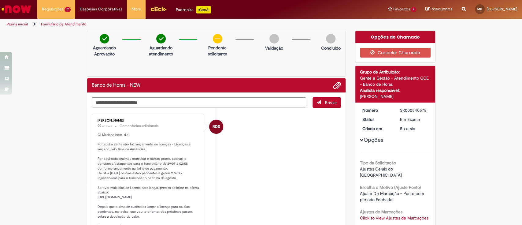 The image size is (522, 225). Describe the element at coordinates (16, 9) in the screenshot. I see `img: ServiceNow` at that location.